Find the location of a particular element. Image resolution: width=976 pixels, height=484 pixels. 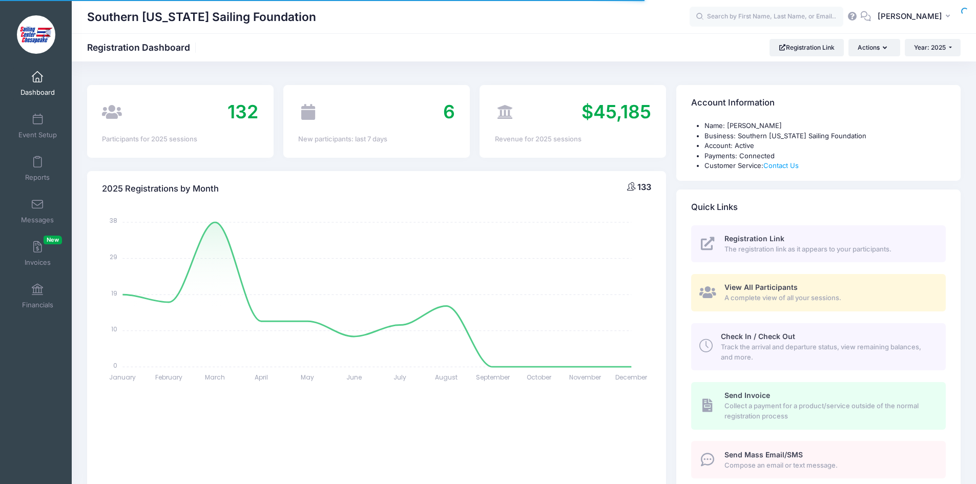

div: Participants for 2025 sessions is located at coordinates (180, 139).